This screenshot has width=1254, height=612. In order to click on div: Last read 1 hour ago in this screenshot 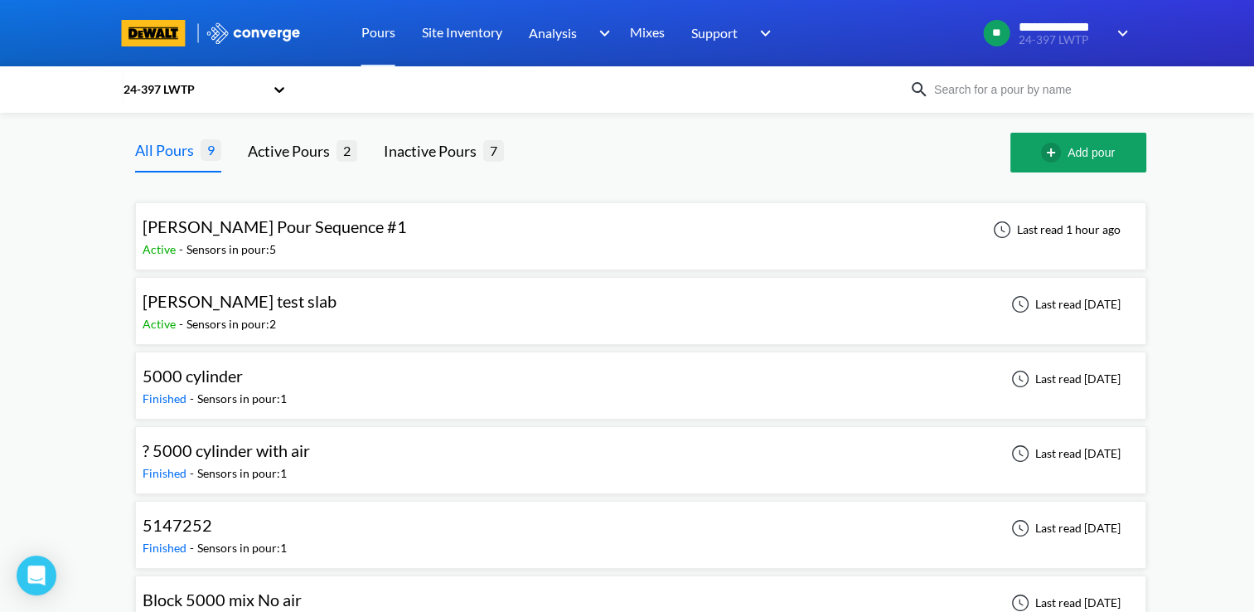, I will do `click(1054, 230)`.